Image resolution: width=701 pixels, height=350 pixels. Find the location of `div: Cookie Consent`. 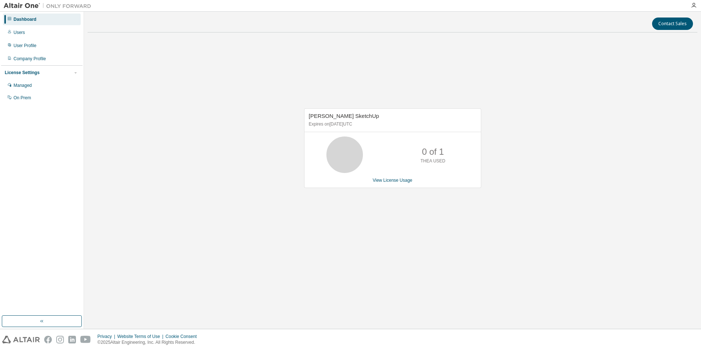

div: Cookie Consent is located at coordinates (183, 336).